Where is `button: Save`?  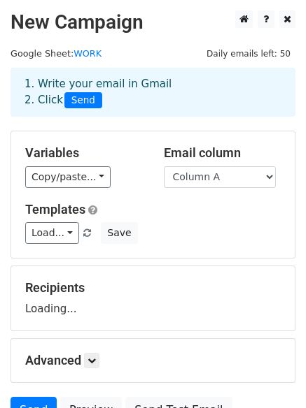
button: Save is located at coordinates (119, 233).